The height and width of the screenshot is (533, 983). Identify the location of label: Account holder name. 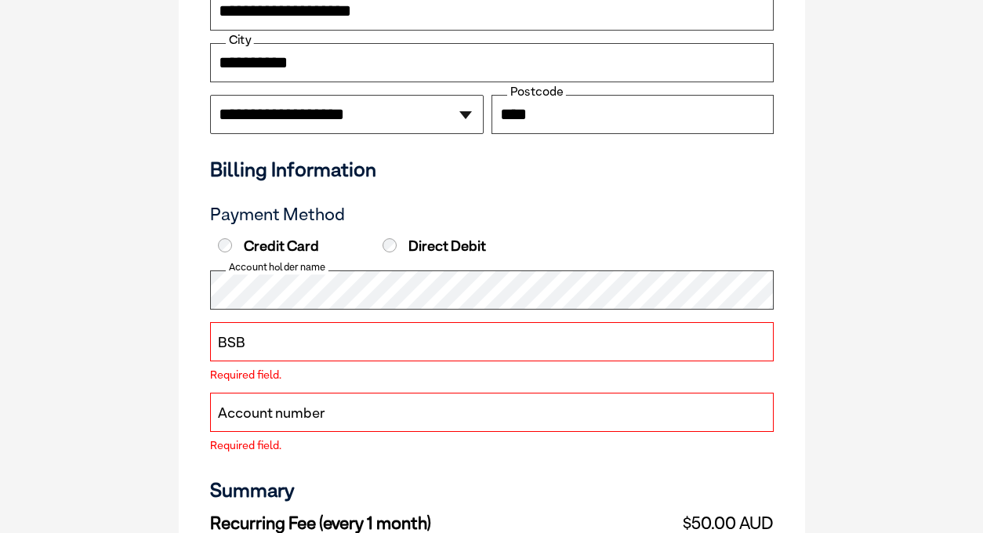
(277, 267).